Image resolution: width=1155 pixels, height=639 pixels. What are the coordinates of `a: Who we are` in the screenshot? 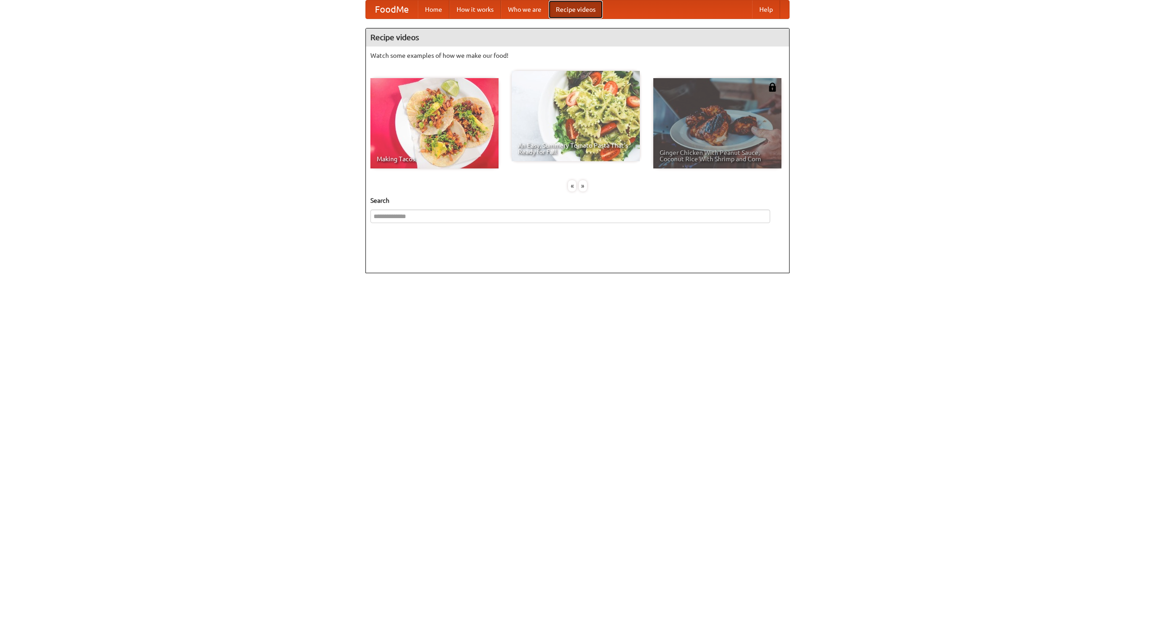 It's located at (525, 9).